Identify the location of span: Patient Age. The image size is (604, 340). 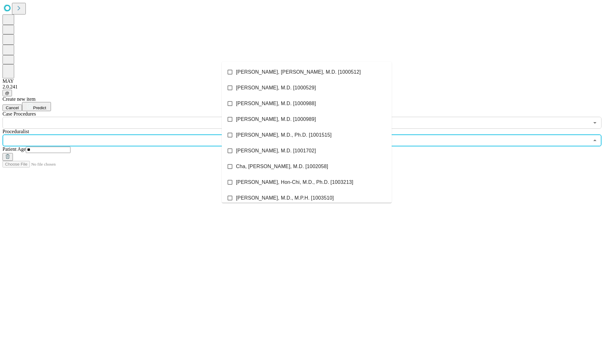
(14, 149).